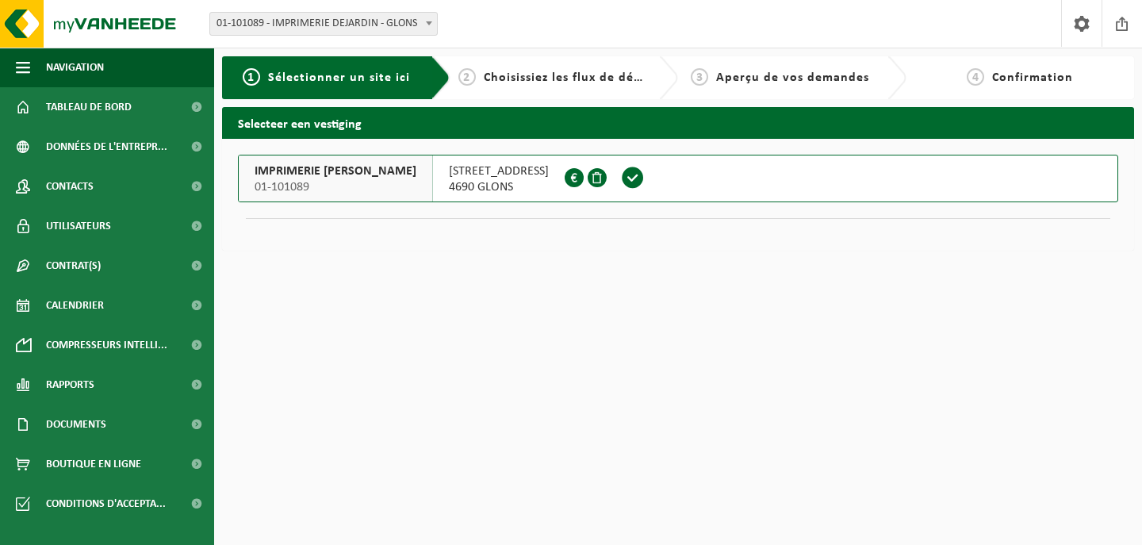  What do you see at coordinates (70, 186) in the screenshot?
I see `span: Contacts` at bounding box center [70, 186].